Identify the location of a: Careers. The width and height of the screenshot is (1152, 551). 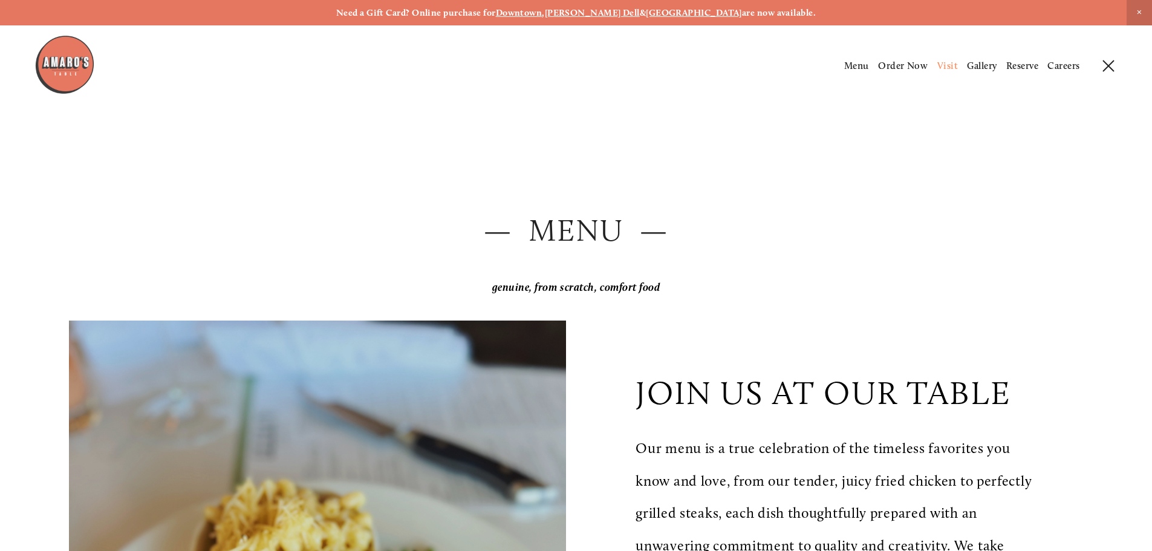
(1063, 65).